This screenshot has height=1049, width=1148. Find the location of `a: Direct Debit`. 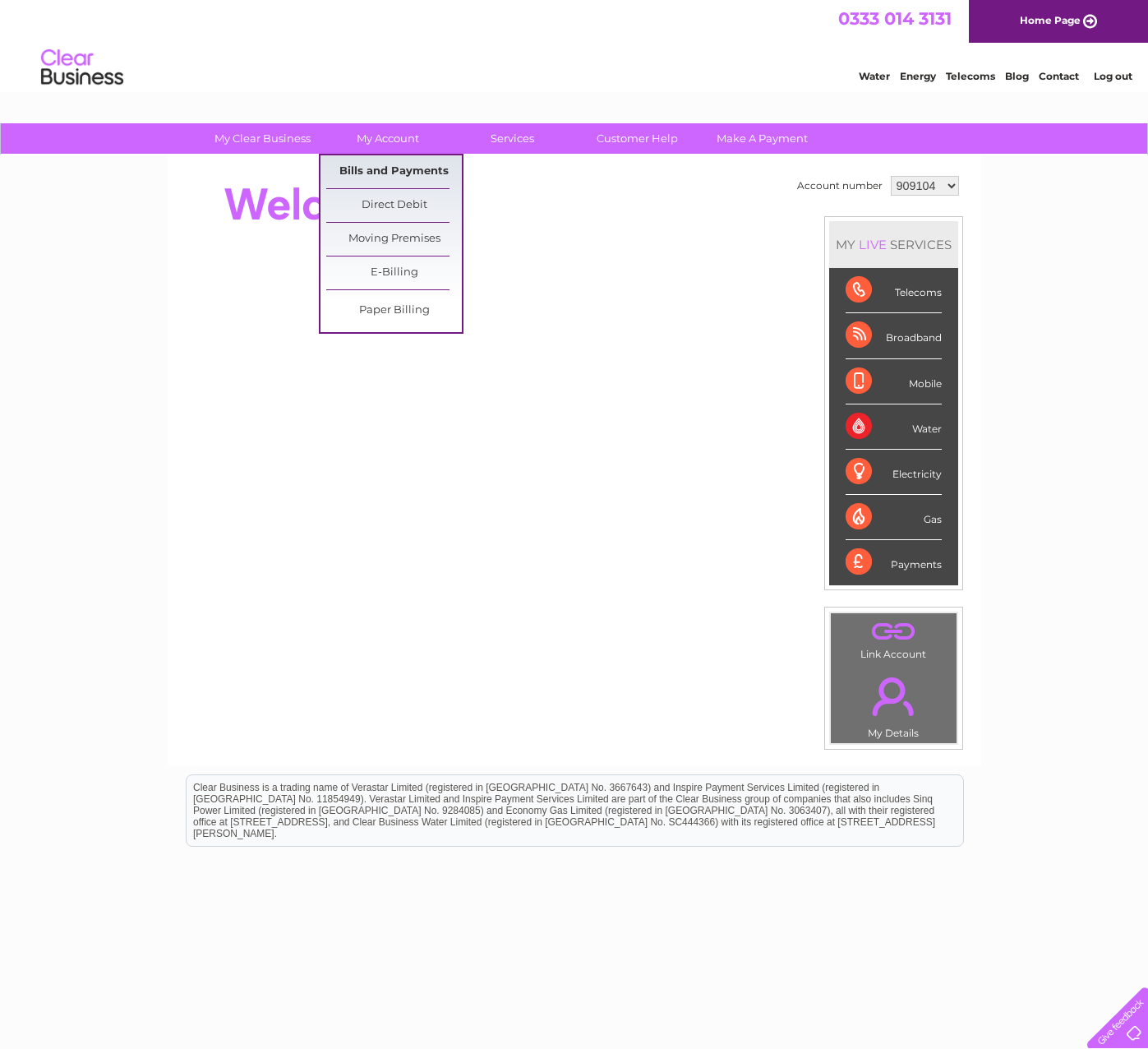

a: Direct Debit is located at coordinates (394, 206).